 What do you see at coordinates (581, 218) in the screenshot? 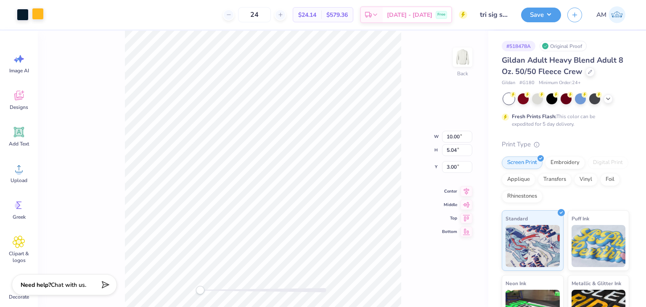
I see `span: Puff Ink` at bounding box center [581, 218].